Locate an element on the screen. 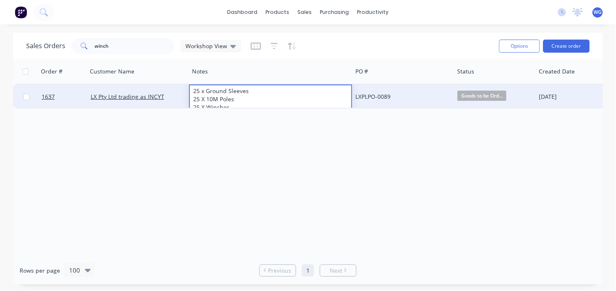 The width and height of the screenshot is (616, 291). div: Status is located at coordinates (466, 72).